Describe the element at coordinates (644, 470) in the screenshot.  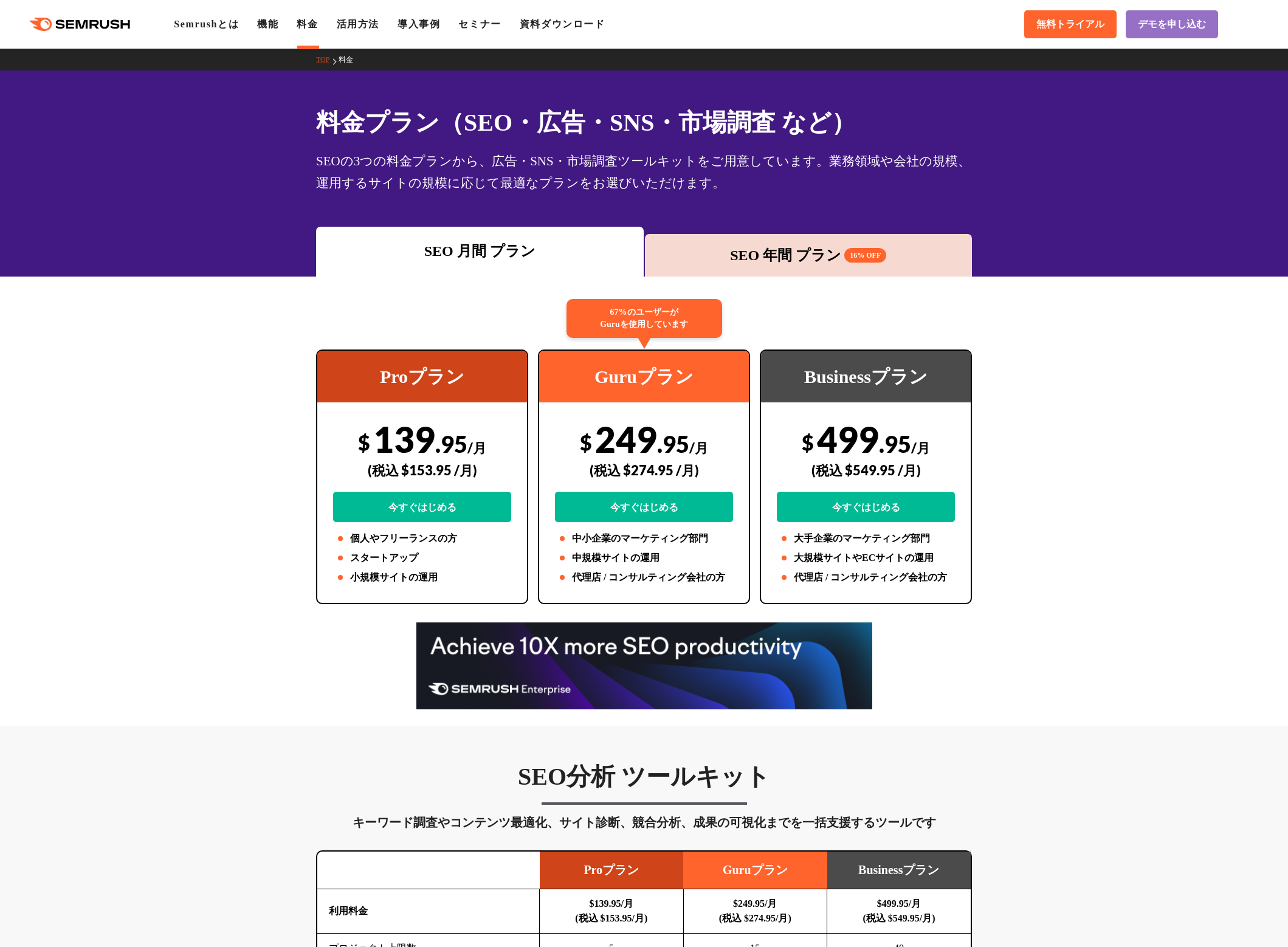
I see `div: (税込 $274.95 /月)` at that location.